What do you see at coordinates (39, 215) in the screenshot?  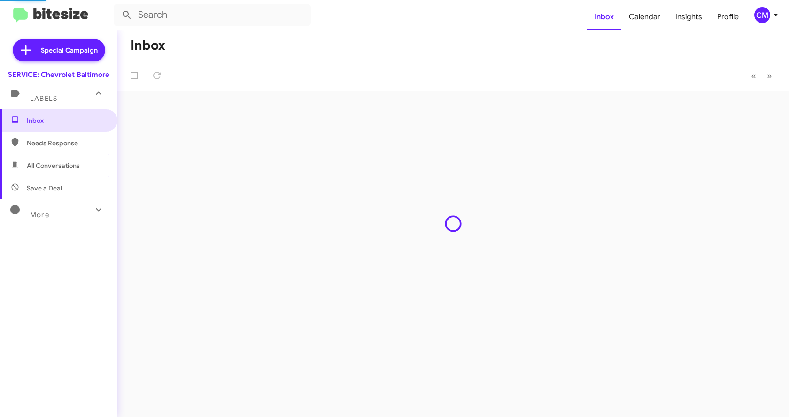 I see `span: More` at bounding box center [39, 215].